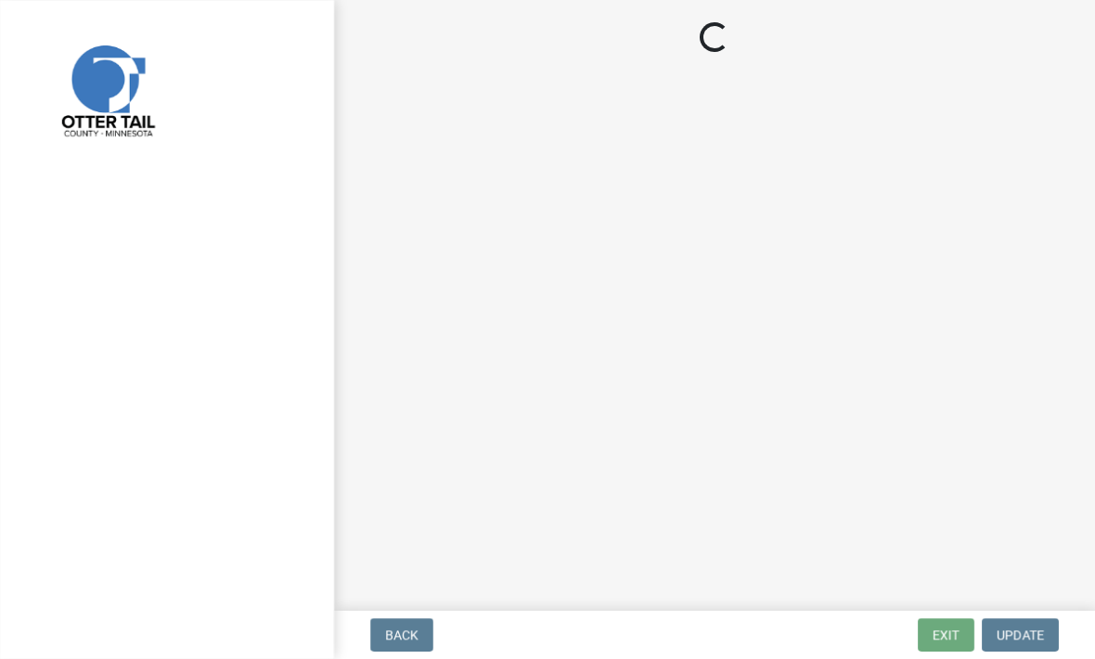 This screenshot has width=1095, height=659. What do you see at coordinates (1020, 635) in the screenshot?
I see `button: Update` at bounding box center [1020, 635].